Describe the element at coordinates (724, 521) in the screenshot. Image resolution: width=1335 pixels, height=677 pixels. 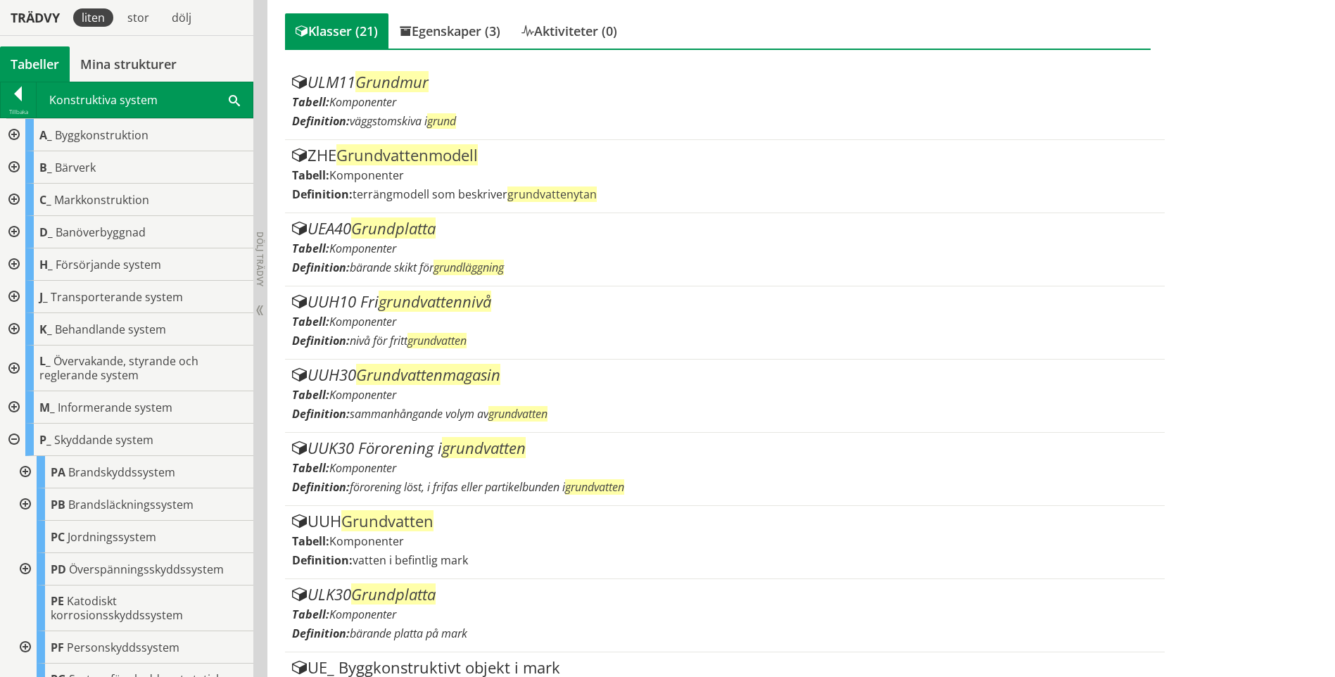
I see `div: UUH` at that location.